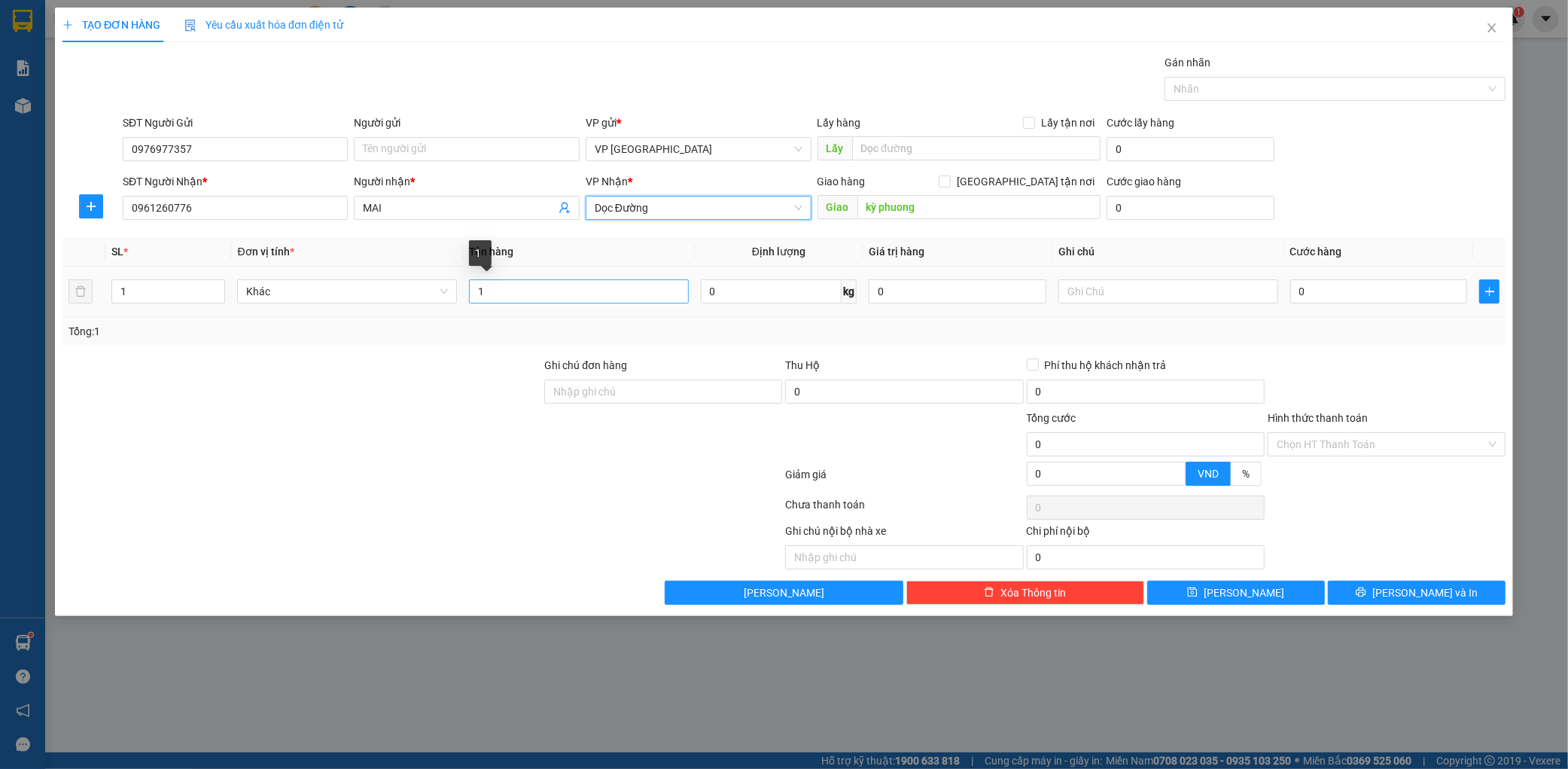  I want to click on span: kg, so click(849, 291).